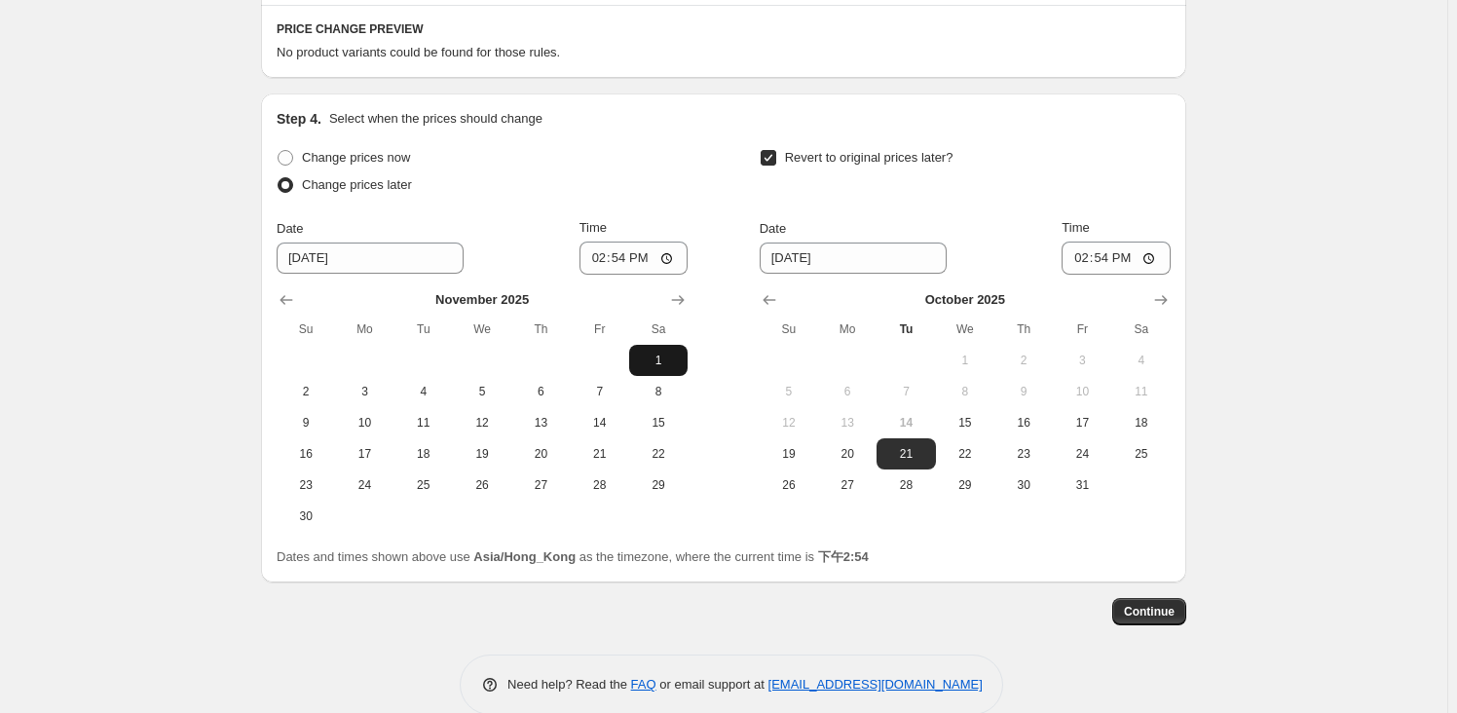 The image size is (1457, 713). What do you see at coordinates (424, 391) in the screenshot?
I see `button: Tuesday November 4 2025` at bounding box center [424, 391].